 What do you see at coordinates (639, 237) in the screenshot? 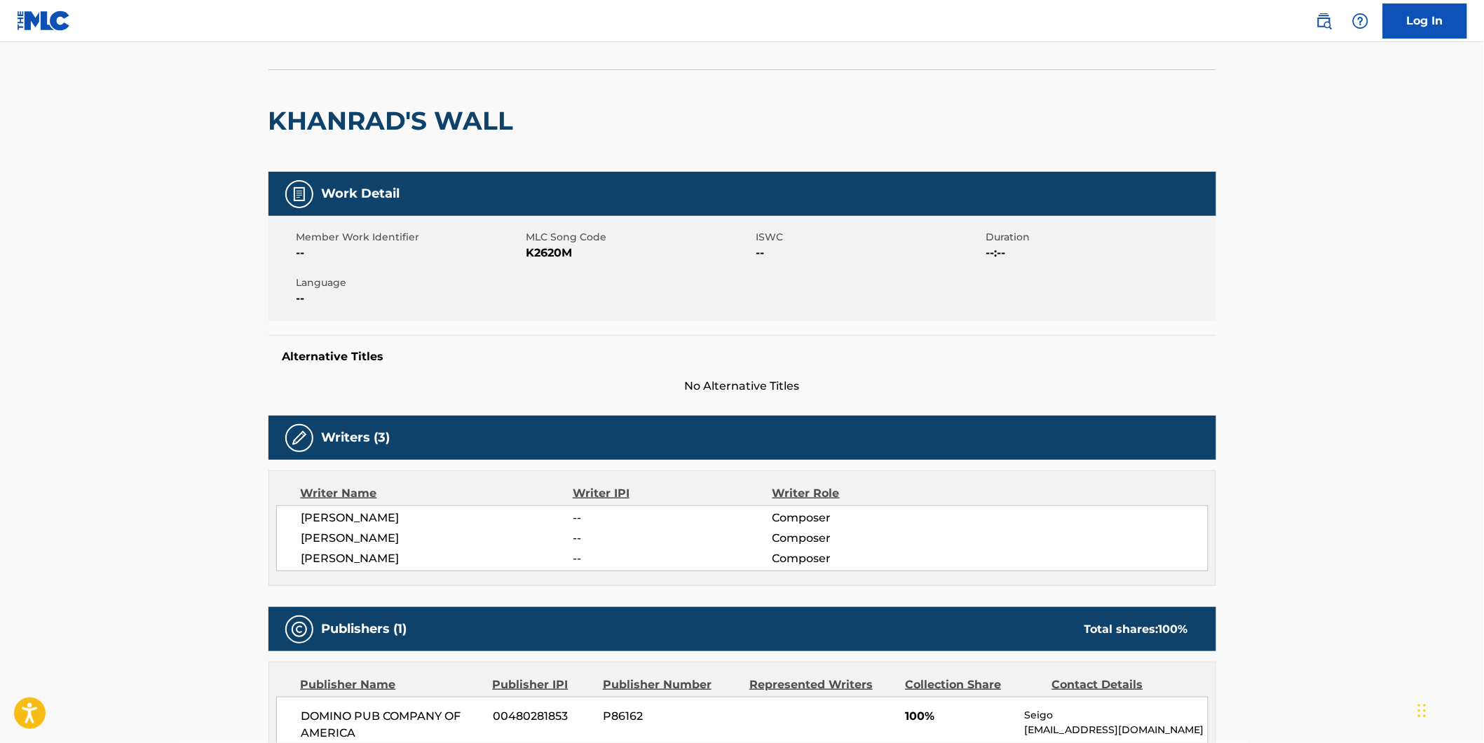
I see `span: MLC Song Code` at bounding box center [639, 237].